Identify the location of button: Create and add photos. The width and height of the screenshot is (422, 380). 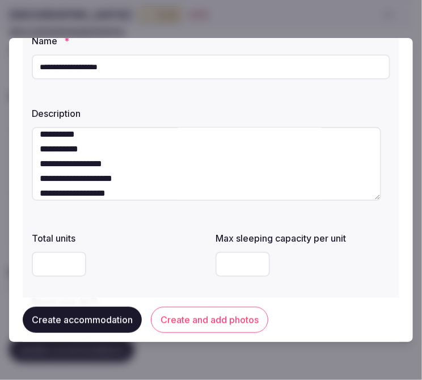
(209, 320).